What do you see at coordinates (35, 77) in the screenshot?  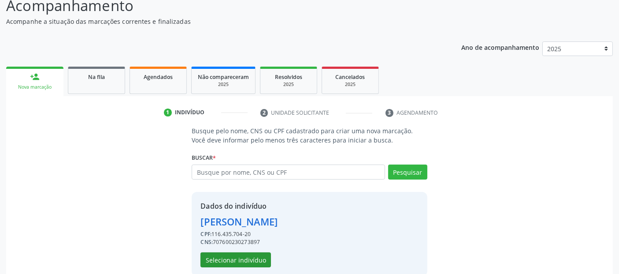 I see `div: person_add` at bounding box center [35, 77].